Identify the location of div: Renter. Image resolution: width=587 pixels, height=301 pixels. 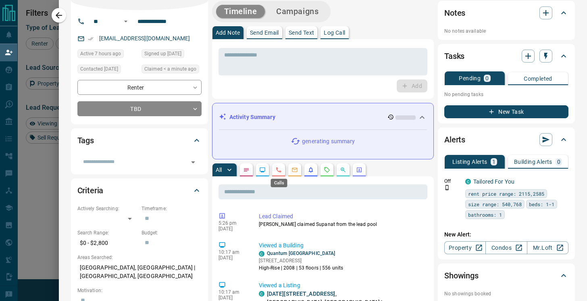
(140, 87).